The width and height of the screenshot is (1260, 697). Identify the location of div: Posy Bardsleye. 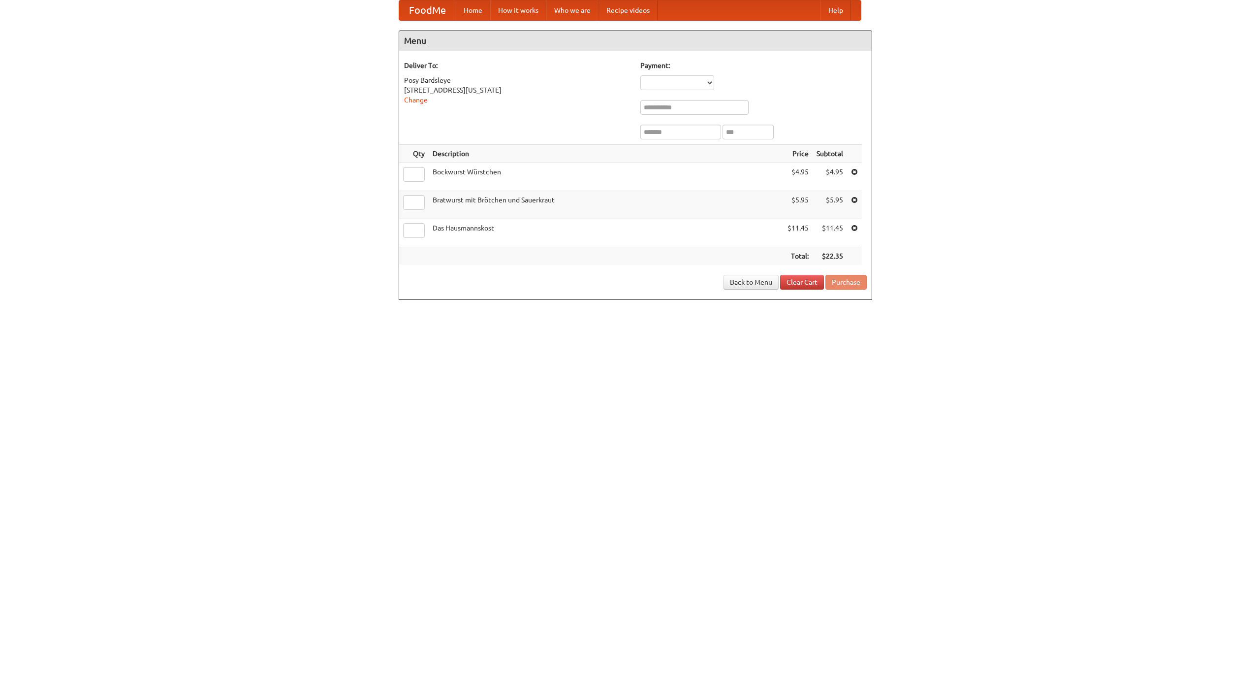
(517, 80).